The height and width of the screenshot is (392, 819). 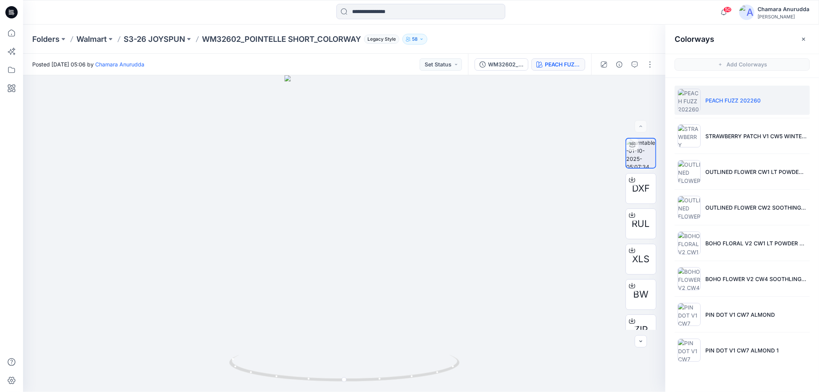 I want to click on p: BOHO FLOWER V2 CW4 SOOTHLING LILAC, so click(x=756, y=279).